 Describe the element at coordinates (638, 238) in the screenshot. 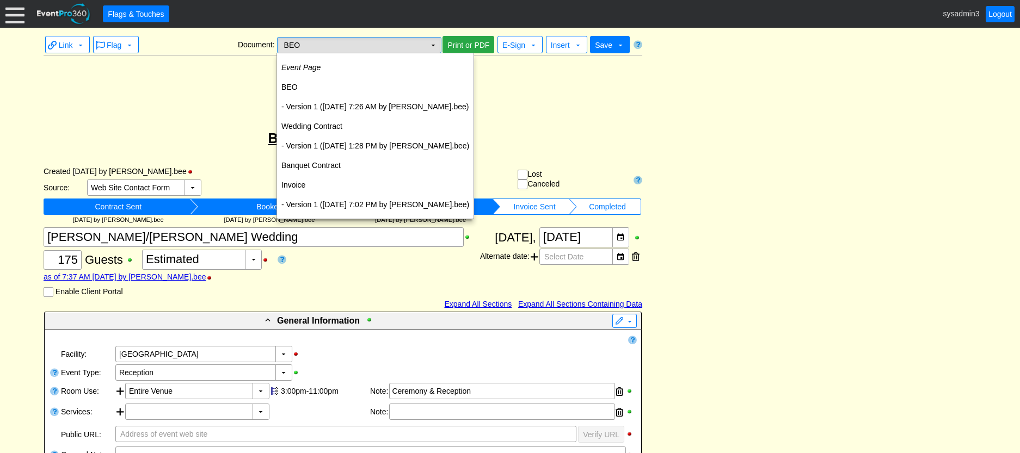

I see `div: Show Event Date when printing; click to hide Event Date when printing.` at that location.